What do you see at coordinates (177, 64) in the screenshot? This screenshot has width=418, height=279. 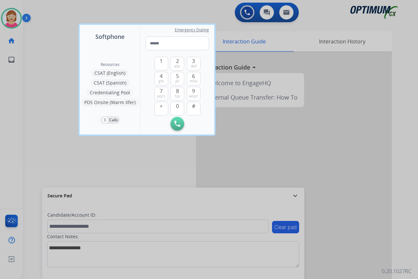 I see `button: 2abc` at bounding box center [177, 64].